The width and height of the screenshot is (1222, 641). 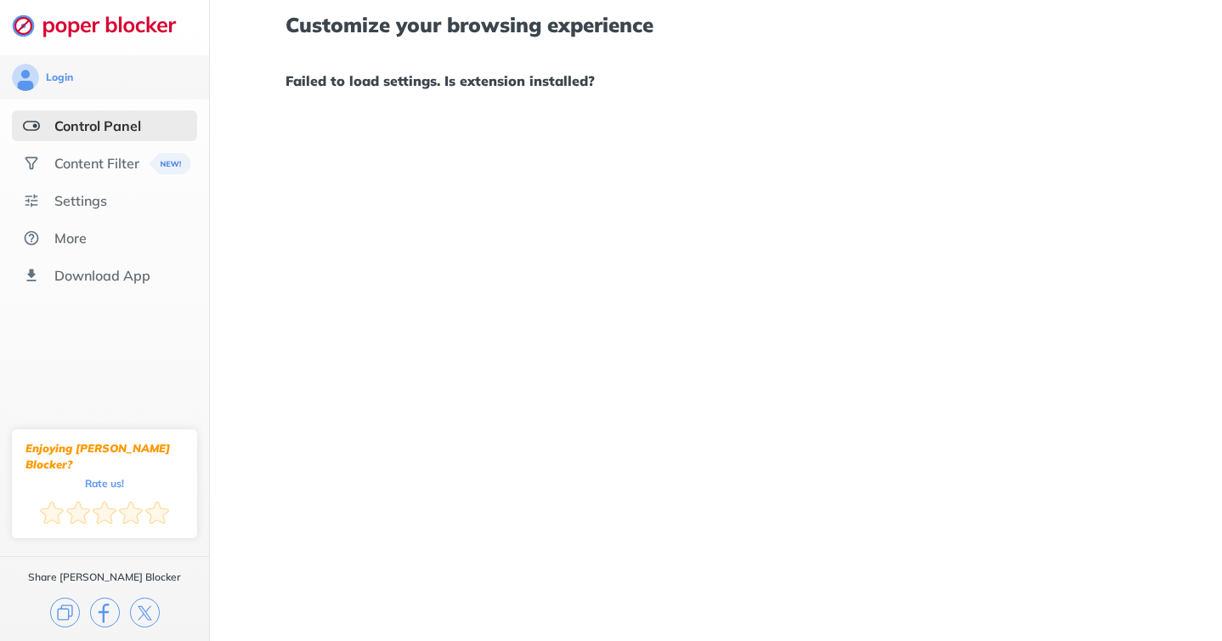 What do you see at coordinates (65, 612) in the screenshot?
I see `img: copy.svg` at bounding box center [65, 612].